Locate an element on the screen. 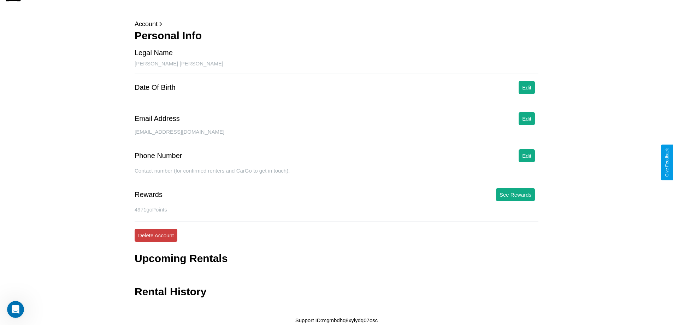 The width and height of the screenshot is (673, 325). div: Email Address is located at coordinates (157, 118).